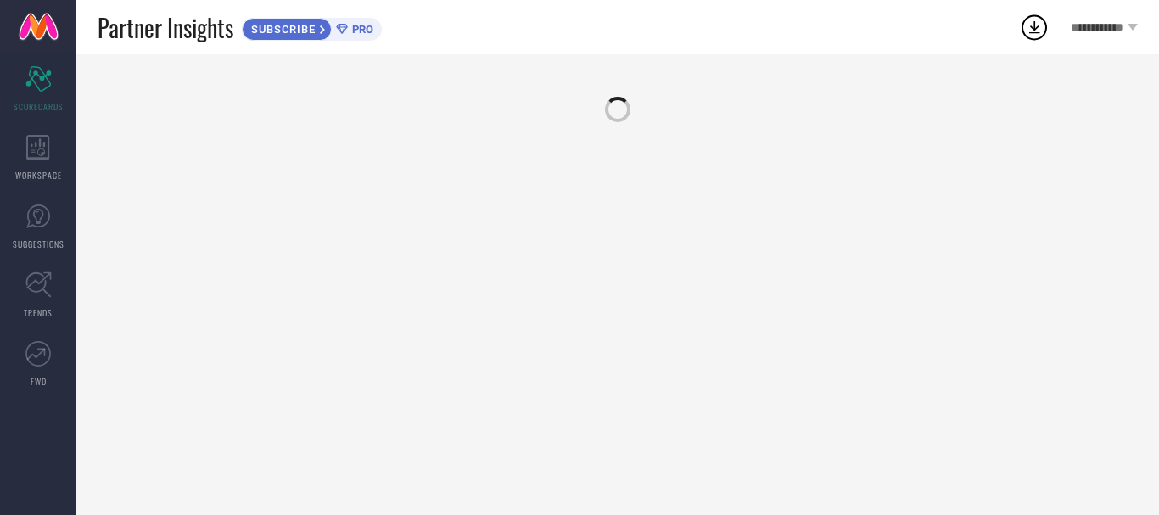 The image size is (1159, 515). Describe the element at coordinates (166, 27) in the screenshot. I see `span: Partner Insights` at that location.